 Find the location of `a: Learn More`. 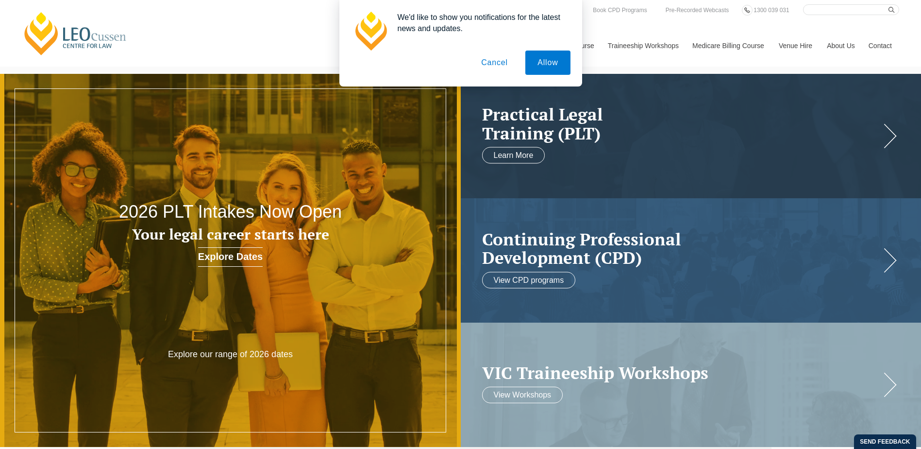

a: Learn More is located at coordinates (514, 155).